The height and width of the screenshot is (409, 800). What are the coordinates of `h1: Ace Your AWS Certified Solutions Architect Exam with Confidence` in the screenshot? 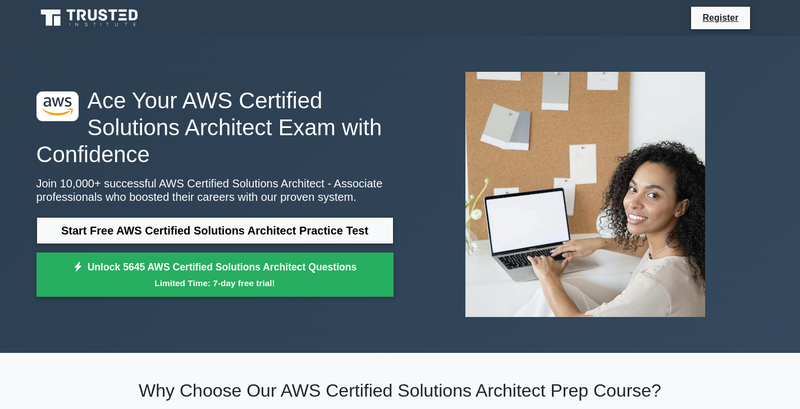 It's located at (215, 127).